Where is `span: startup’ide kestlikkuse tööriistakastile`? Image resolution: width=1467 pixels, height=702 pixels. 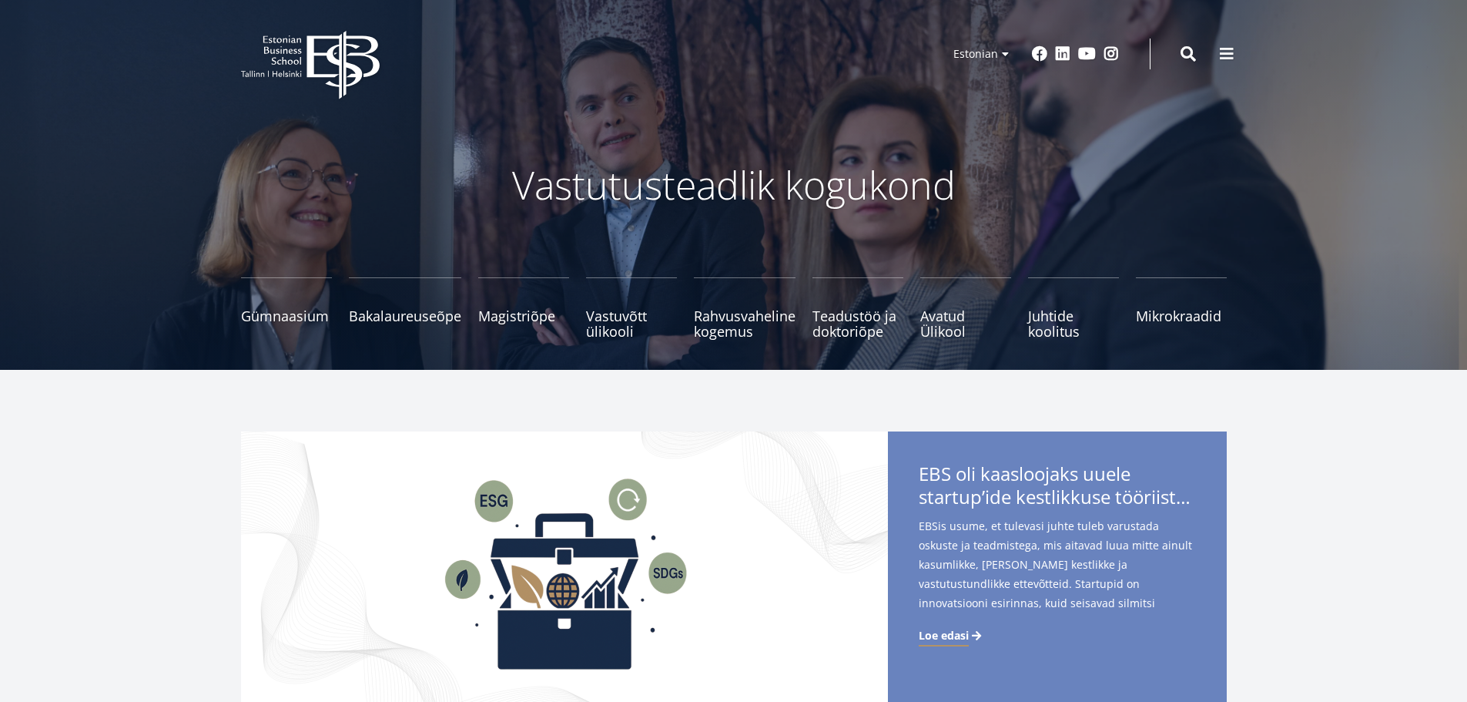
span: startup’ide kestlikkuse tööriistakastile is located at coordinates (1057, 497).